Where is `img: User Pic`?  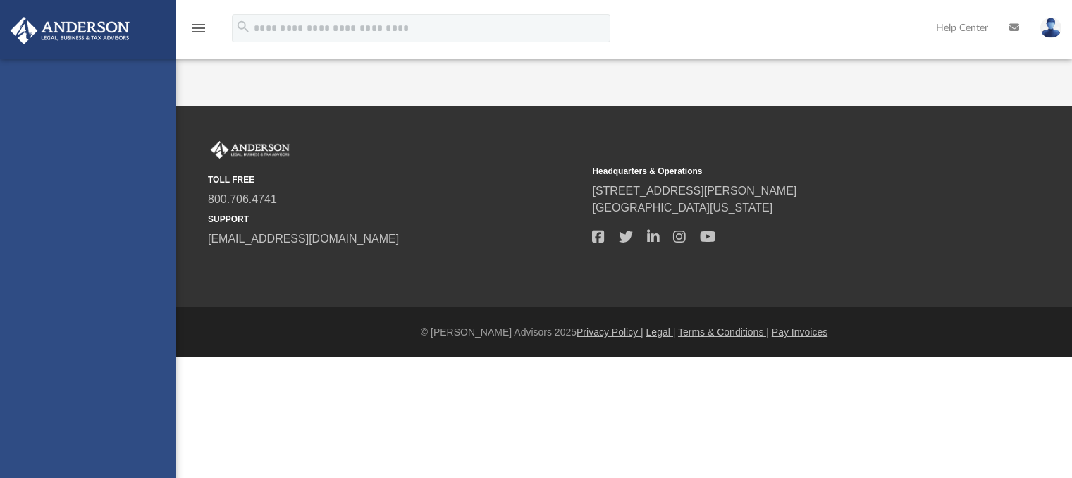
img: User Pic is located at coordinates (1051, 27).